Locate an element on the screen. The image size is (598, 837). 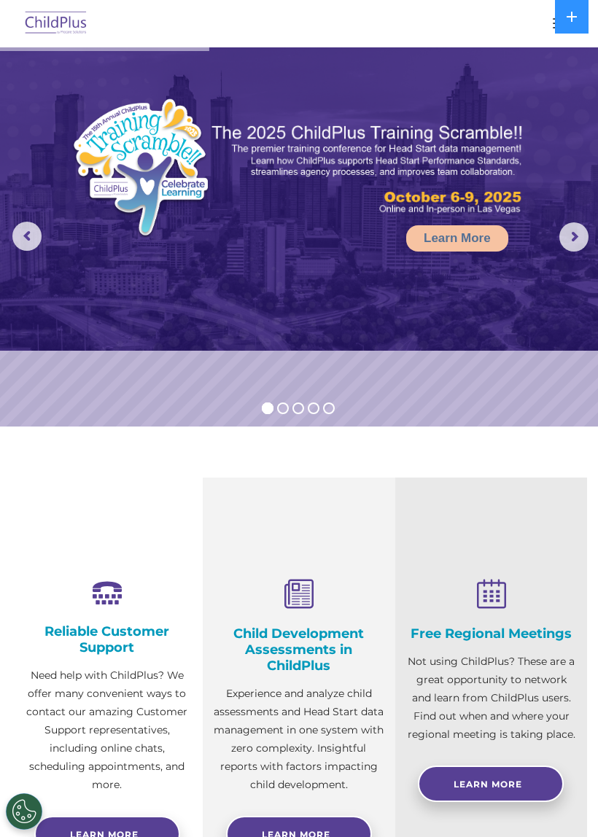
p: Need help with ChildPlus? We offer many convenient ways to contact our amazing Customer Support r... is located at coordinates (106, 730).